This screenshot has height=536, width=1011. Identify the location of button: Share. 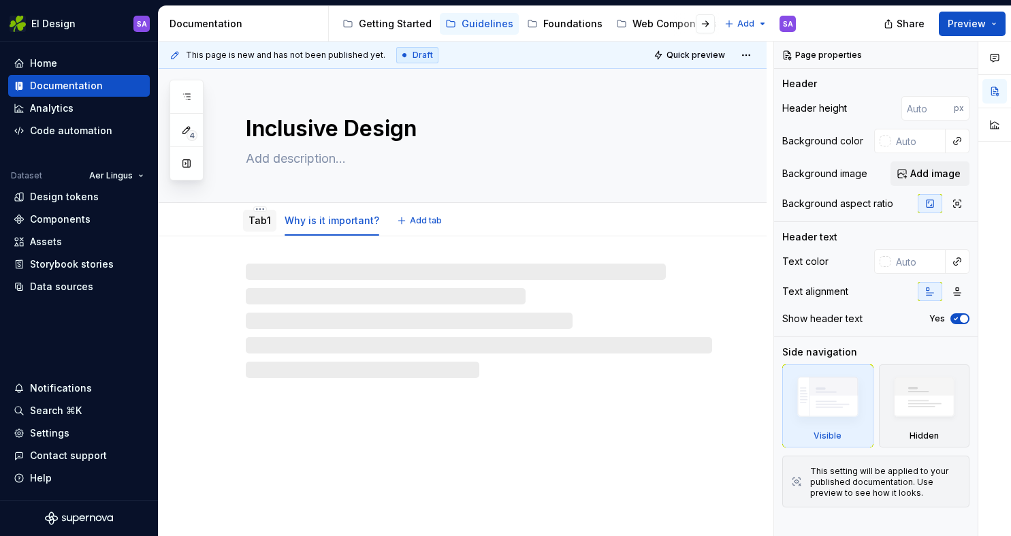
(905, 24).